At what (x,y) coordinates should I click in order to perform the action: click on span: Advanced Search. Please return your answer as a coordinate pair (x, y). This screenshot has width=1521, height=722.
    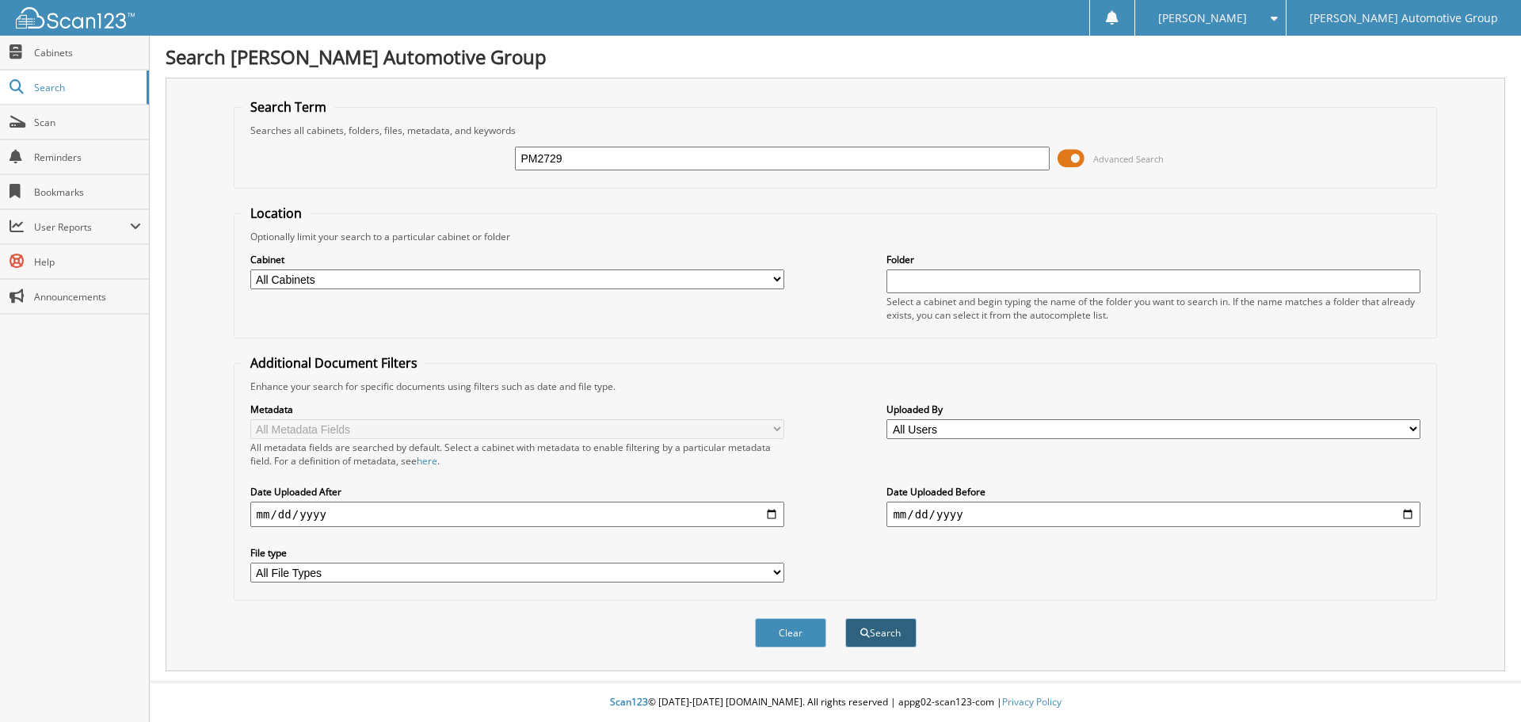
    Looking at the image, I should click on (1128, 158).